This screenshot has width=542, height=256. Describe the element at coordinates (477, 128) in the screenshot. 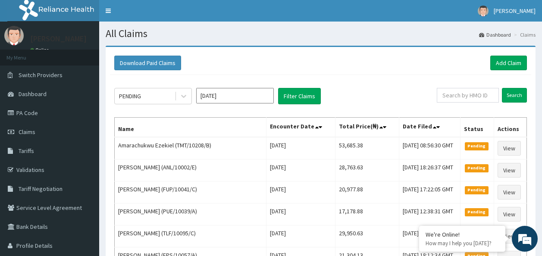

I see `th: Status` at that location.